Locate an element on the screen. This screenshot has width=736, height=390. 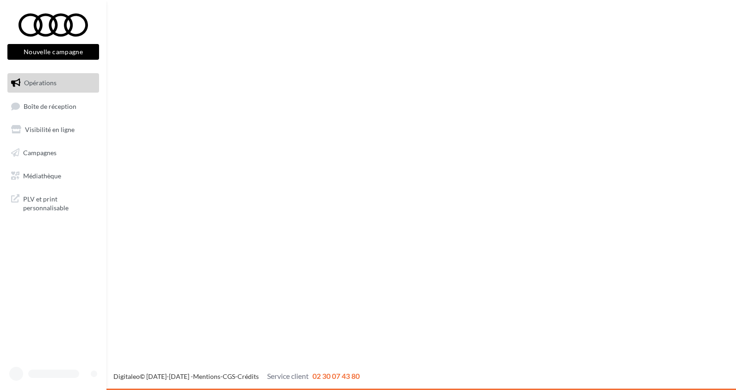
span: Campagnes is located at coordinates (40, 152).